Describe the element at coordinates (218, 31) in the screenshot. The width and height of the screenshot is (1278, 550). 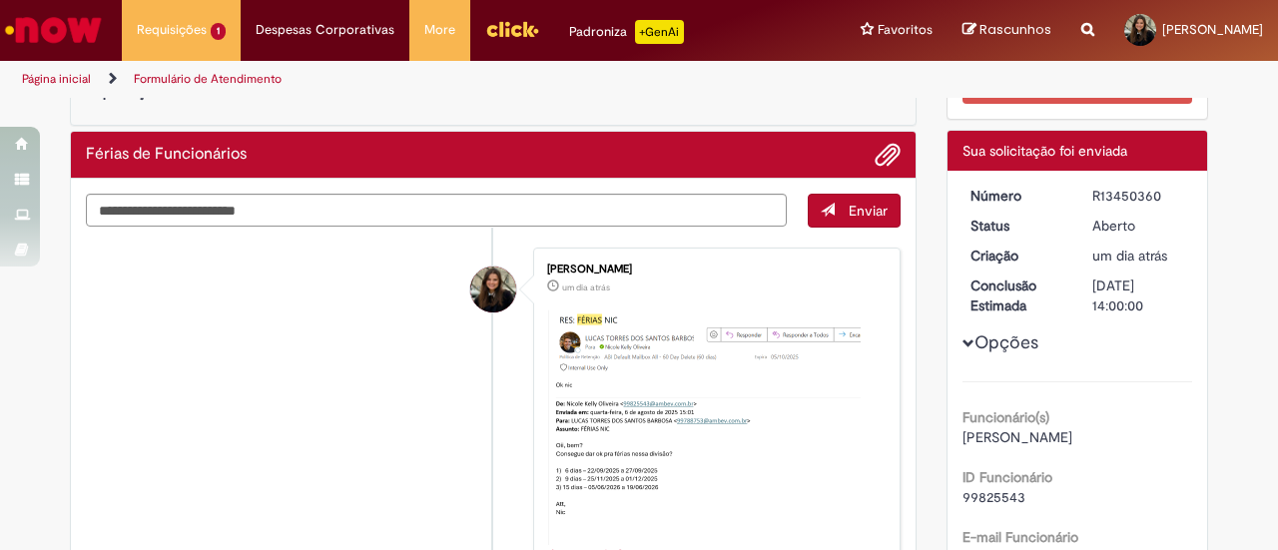
I see `span: 1` at that location.